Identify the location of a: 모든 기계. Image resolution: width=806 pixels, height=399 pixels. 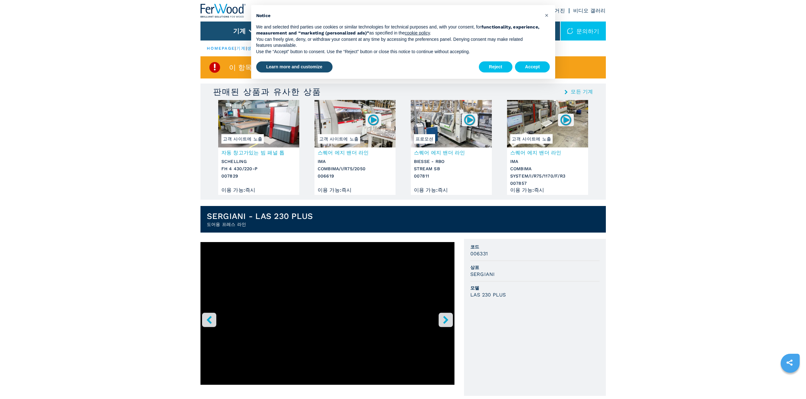
(582, 92).